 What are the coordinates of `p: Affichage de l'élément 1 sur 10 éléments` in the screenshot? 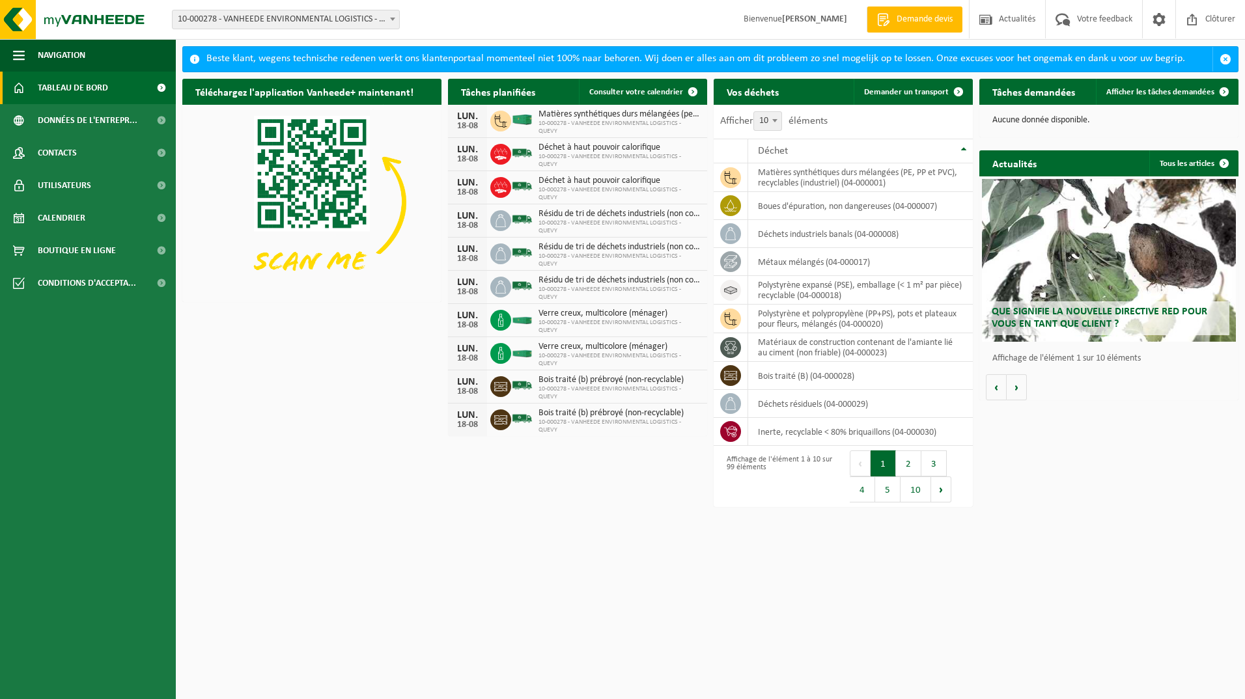 It's located at (1112, 359).